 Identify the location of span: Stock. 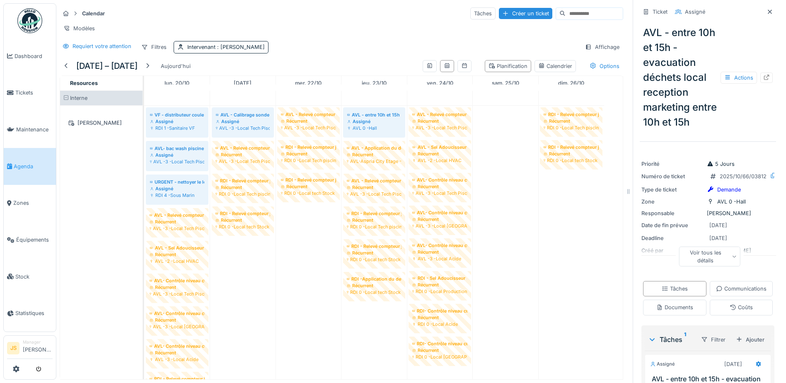
(34, 276).